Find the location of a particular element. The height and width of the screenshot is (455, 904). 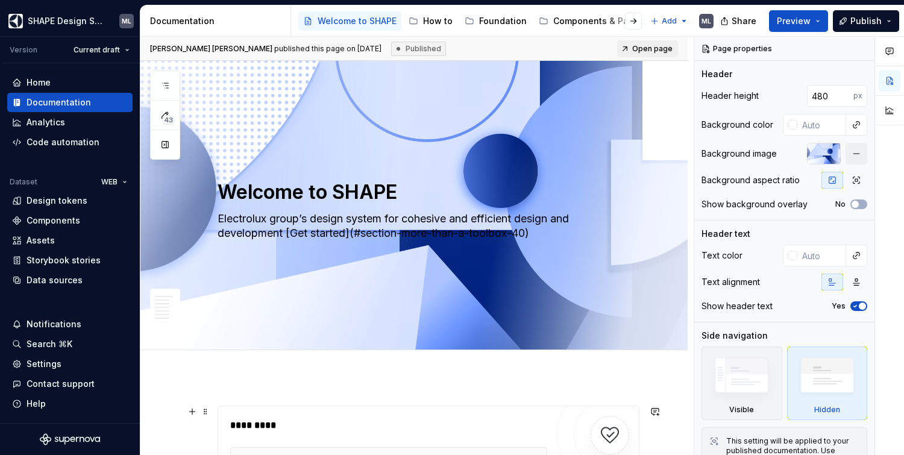

div: Background color is located at coordinates (737, 125).